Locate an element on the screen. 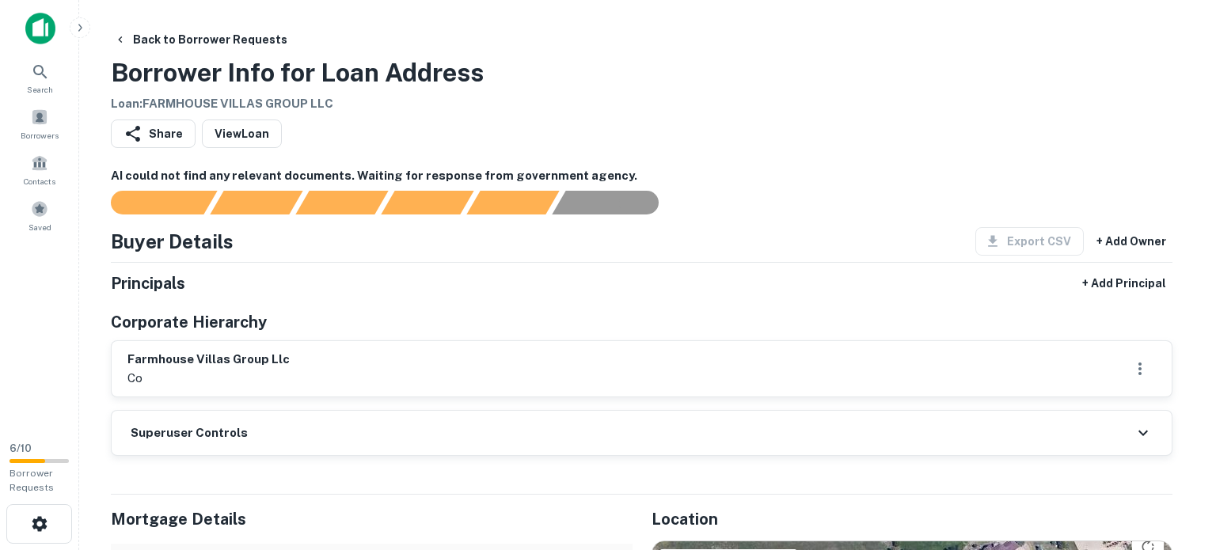  span: Saved is located at coordinates (40, 227).